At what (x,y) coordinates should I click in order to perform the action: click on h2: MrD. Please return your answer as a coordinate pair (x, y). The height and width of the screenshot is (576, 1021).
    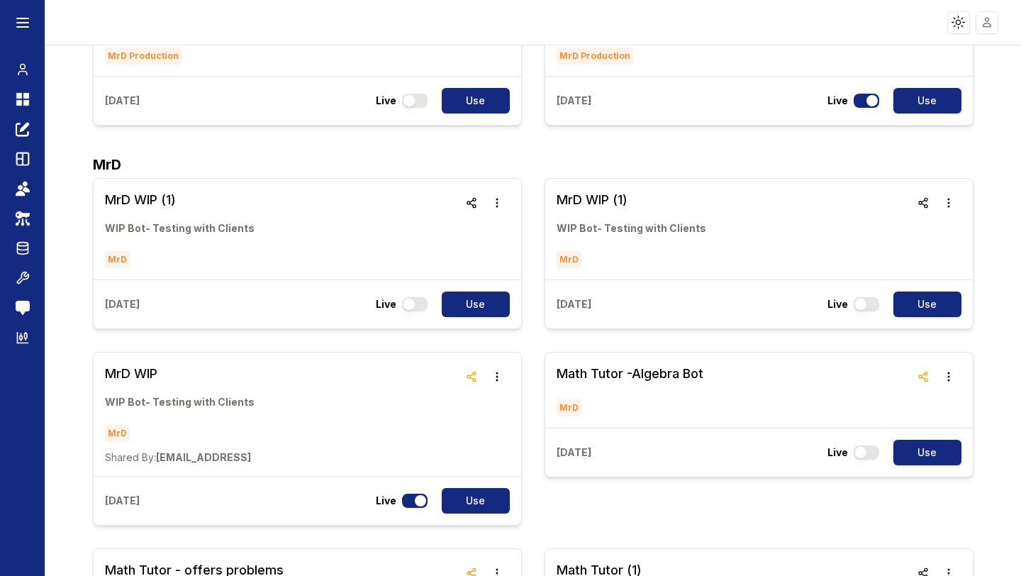
    Looking at the image, I should click on (533, 165).